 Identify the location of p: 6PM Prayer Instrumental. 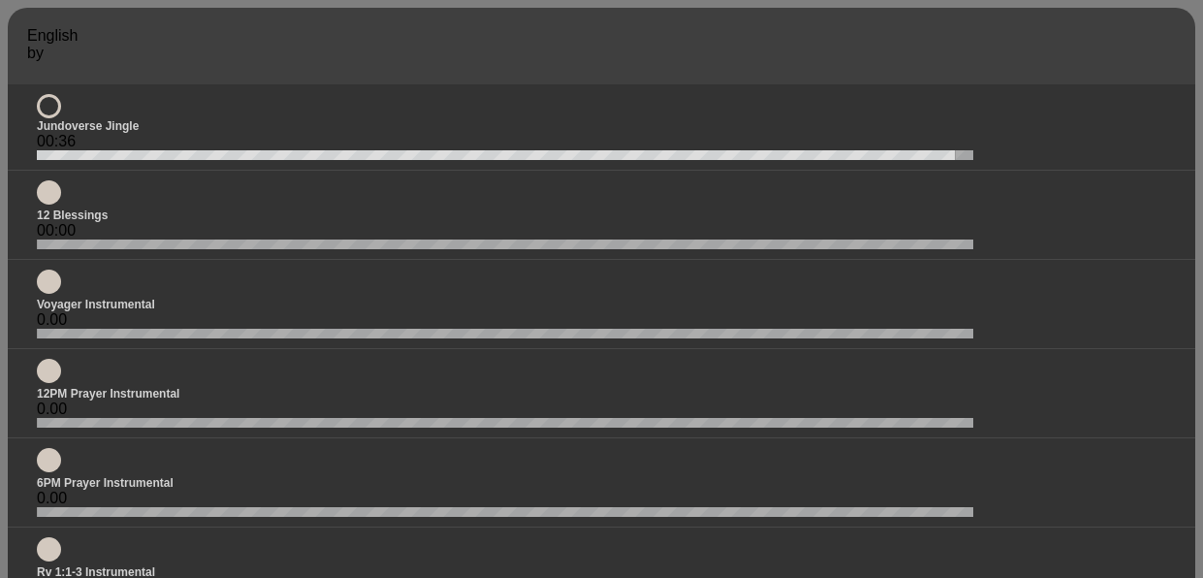
(601, 483).